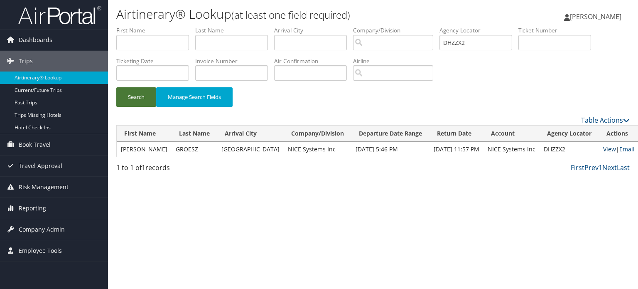 The width and height of the screenshot is (638, 289). Describe the element at coordinates (35, 40) in the screenshot. I see `span: Dashboards` at that location.